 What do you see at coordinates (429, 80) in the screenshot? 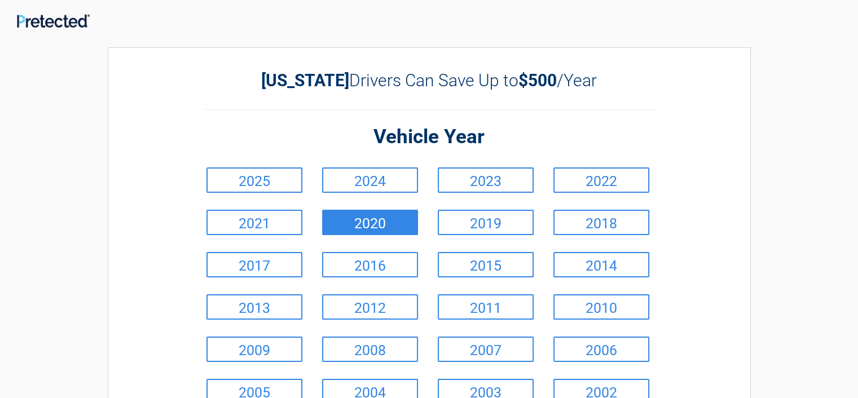
I see `h2: Drivers Can Save Up to /Year` at bounding box center [429, 80].